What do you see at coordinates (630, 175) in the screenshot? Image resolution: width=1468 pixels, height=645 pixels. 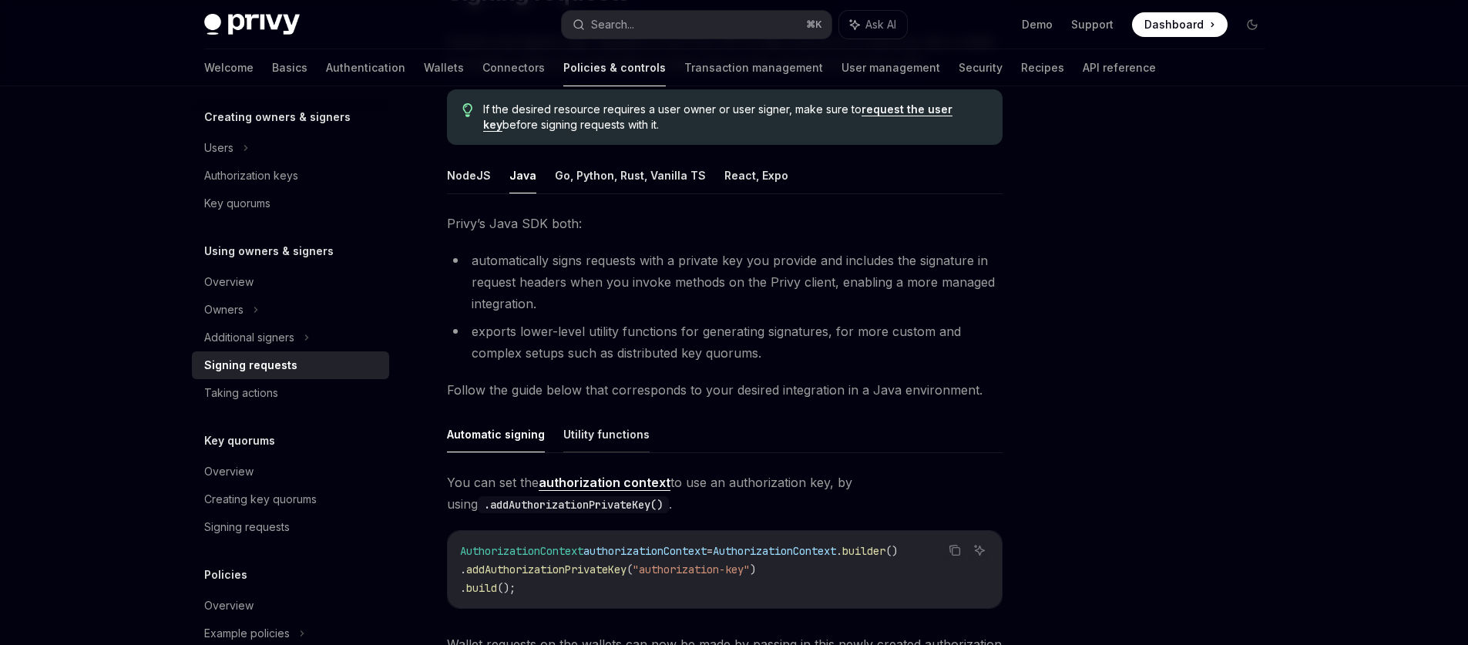 I see `button: Go, Python, Rust, Vanilla TS` at bounding box center [630, 175].